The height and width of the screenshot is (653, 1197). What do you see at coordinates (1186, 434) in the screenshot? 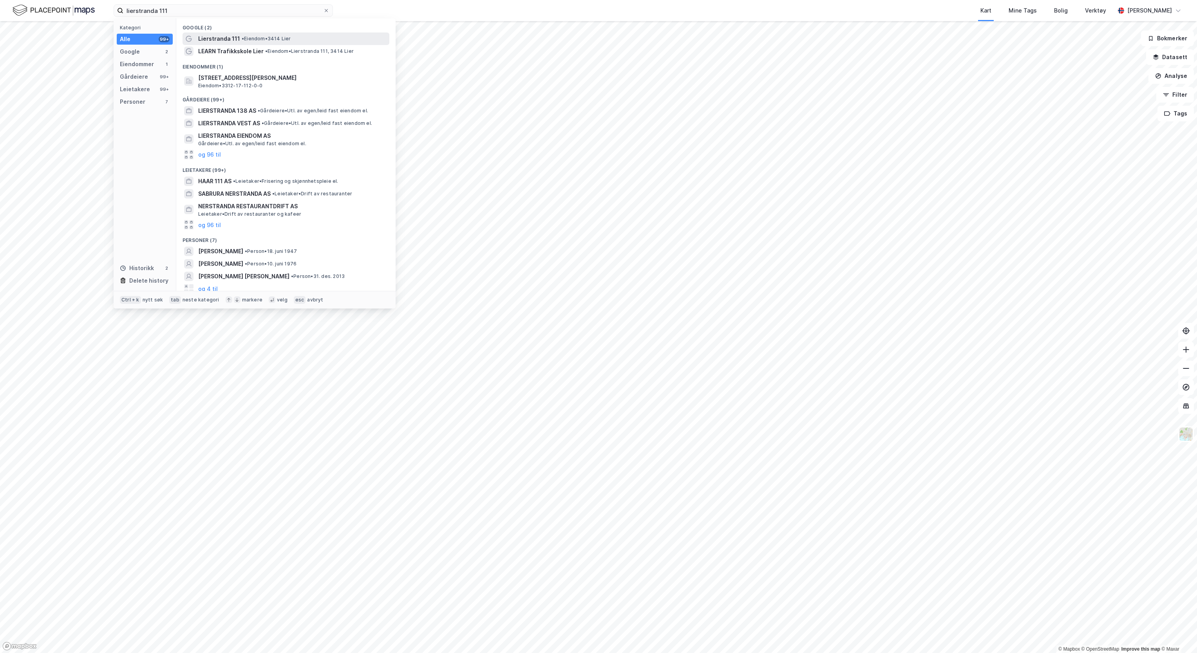
I see `img: Z` at bounding box center [1186, 434].